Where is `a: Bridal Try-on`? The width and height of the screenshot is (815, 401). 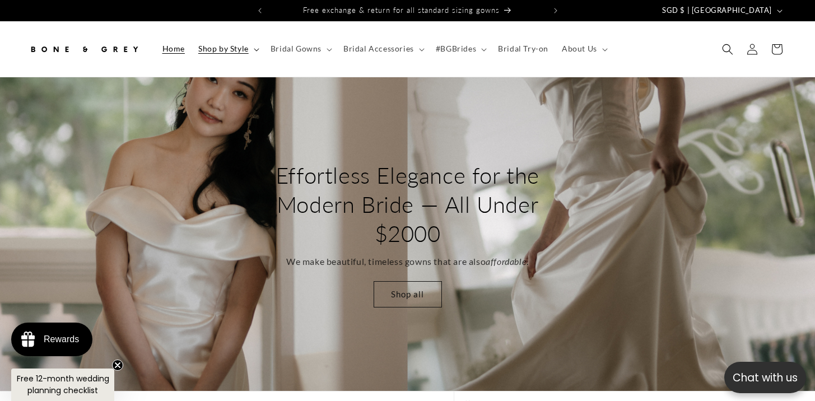 a: Bridal Try-on is located at coordinates (523, 49).